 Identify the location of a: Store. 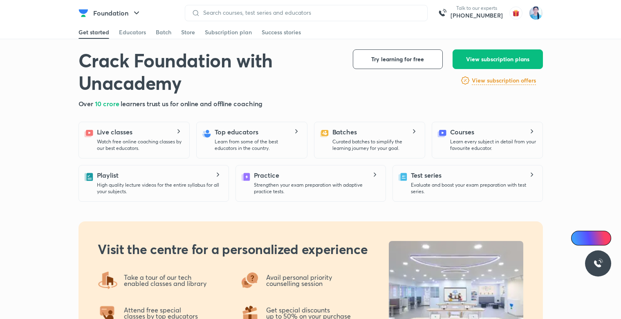
(188, 32).